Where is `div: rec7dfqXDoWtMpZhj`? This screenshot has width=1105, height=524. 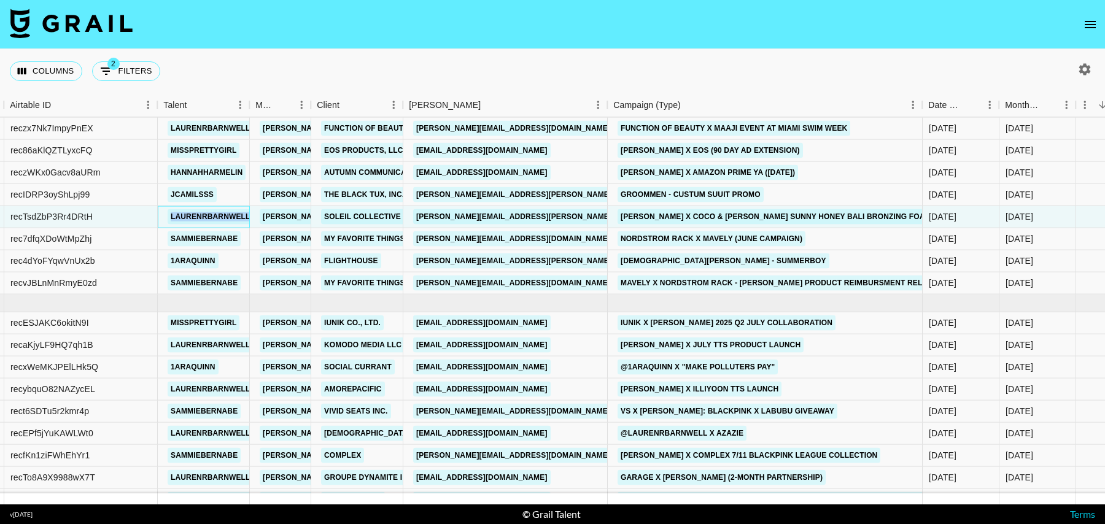
div: rec7dfqXDoWtMpZhj is located at coordinates (51, 239).